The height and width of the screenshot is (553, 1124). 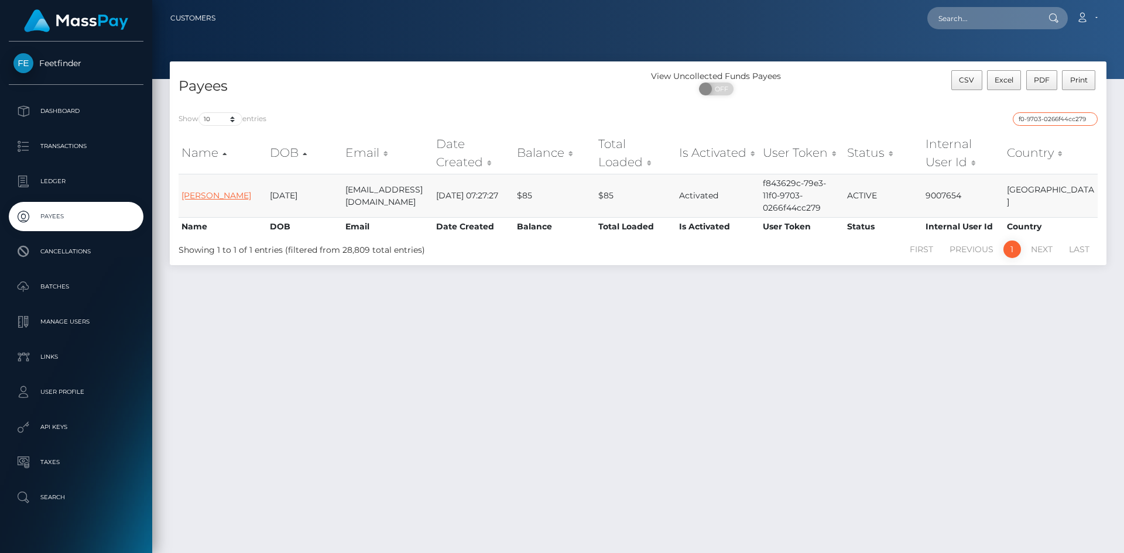 I want to click on a: Batches, so click(x=76, y=287).